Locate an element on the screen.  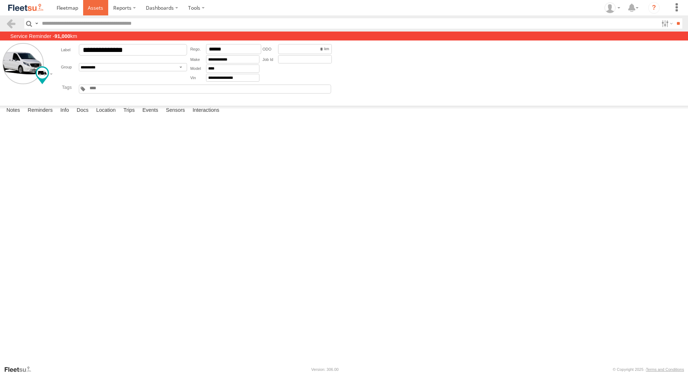
label: Location is located at coordinates (106, 111).